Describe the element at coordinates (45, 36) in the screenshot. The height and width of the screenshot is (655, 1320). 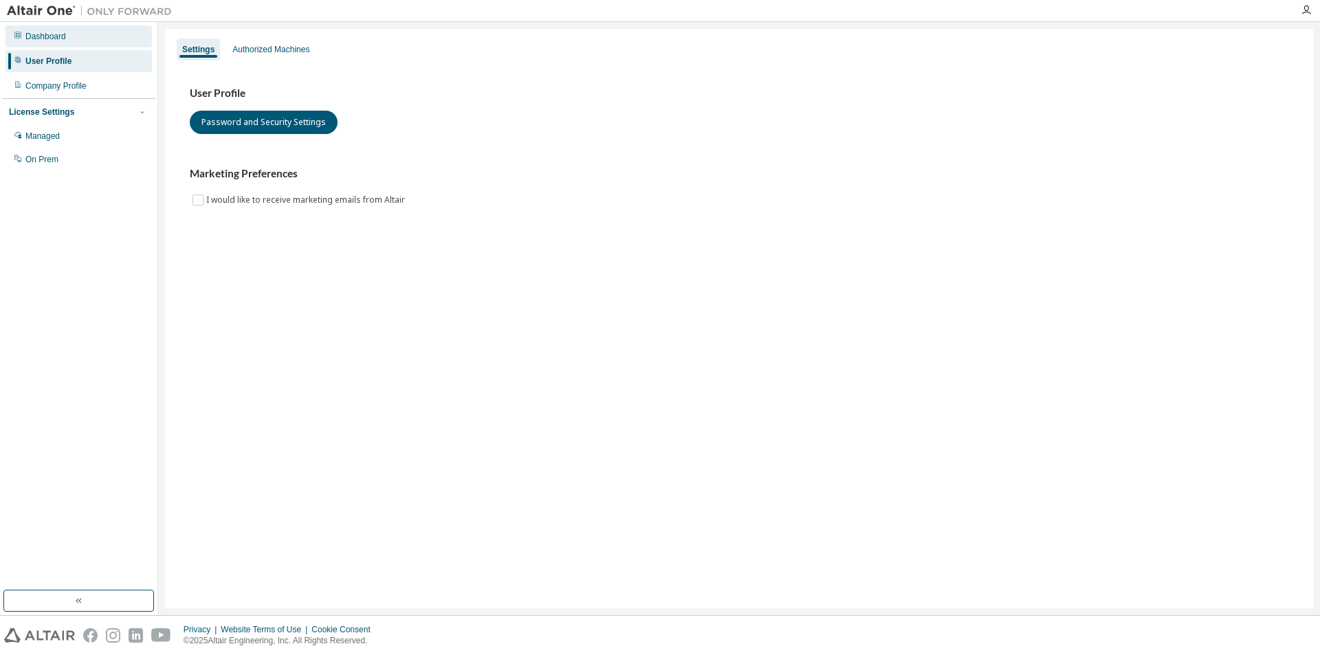
I see `div: Dashboard` at that location.